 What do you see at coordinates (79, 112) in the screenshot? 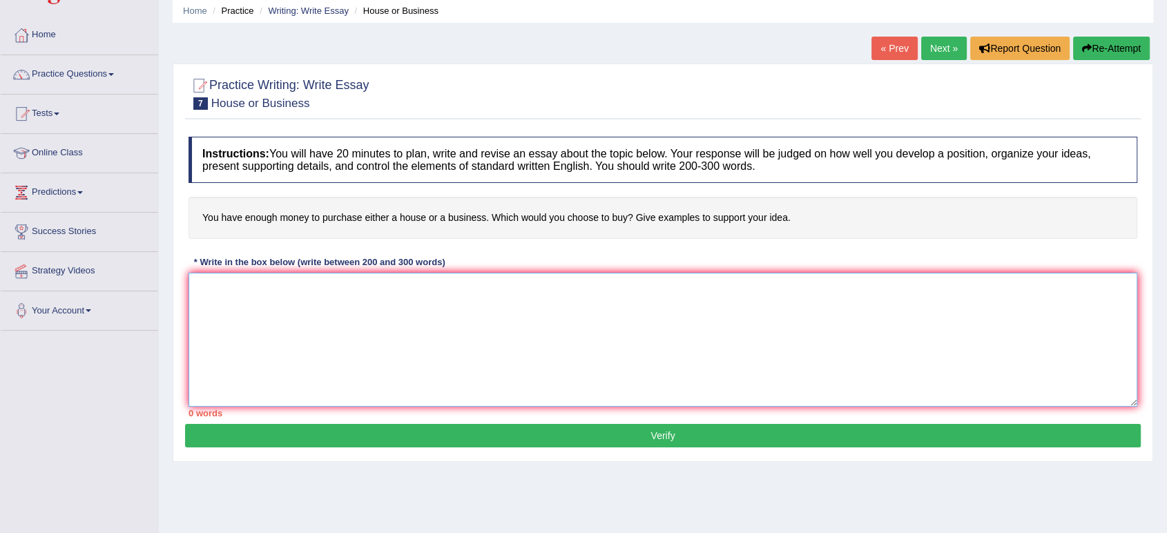
I see `a: Tests` at bounding box center [79, 112].